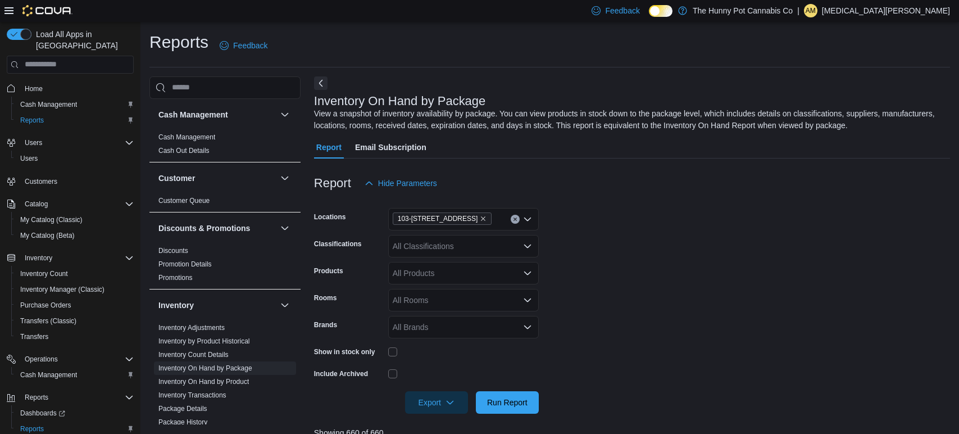 The image size is (959, 434). Describe the element at coordinates (629, 120) in the screenshot. I see `div: View a snapshot of inventory availability by package. You can view products in stock down to the ...` at that location.